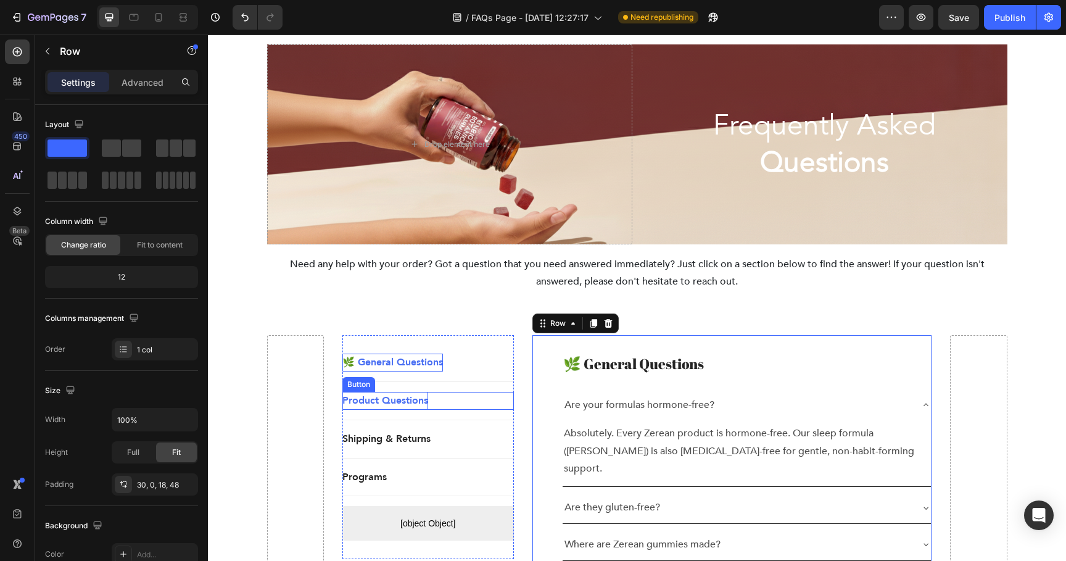 The width and height of the screenshot is (1066, 561). I want to click on p: Settings, so click(78, 82).